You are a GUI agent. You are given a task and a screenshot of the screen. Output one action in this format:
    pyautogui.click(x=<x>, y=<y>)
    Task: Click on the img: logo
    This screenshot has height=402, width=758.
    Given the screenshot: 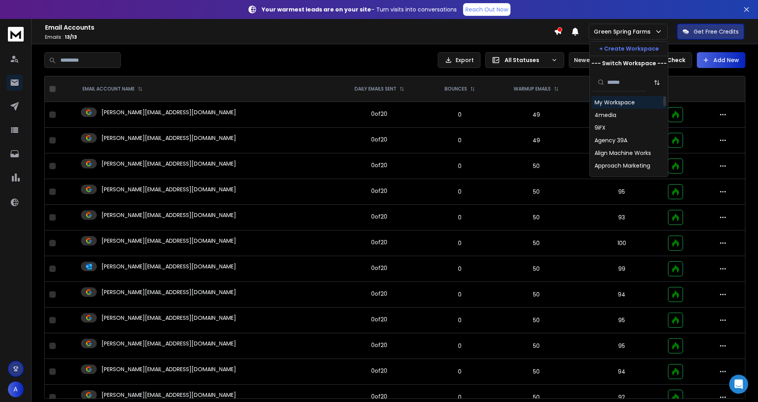 What is the action you would take?
    pyautogui.click(x=16, y=34)
    